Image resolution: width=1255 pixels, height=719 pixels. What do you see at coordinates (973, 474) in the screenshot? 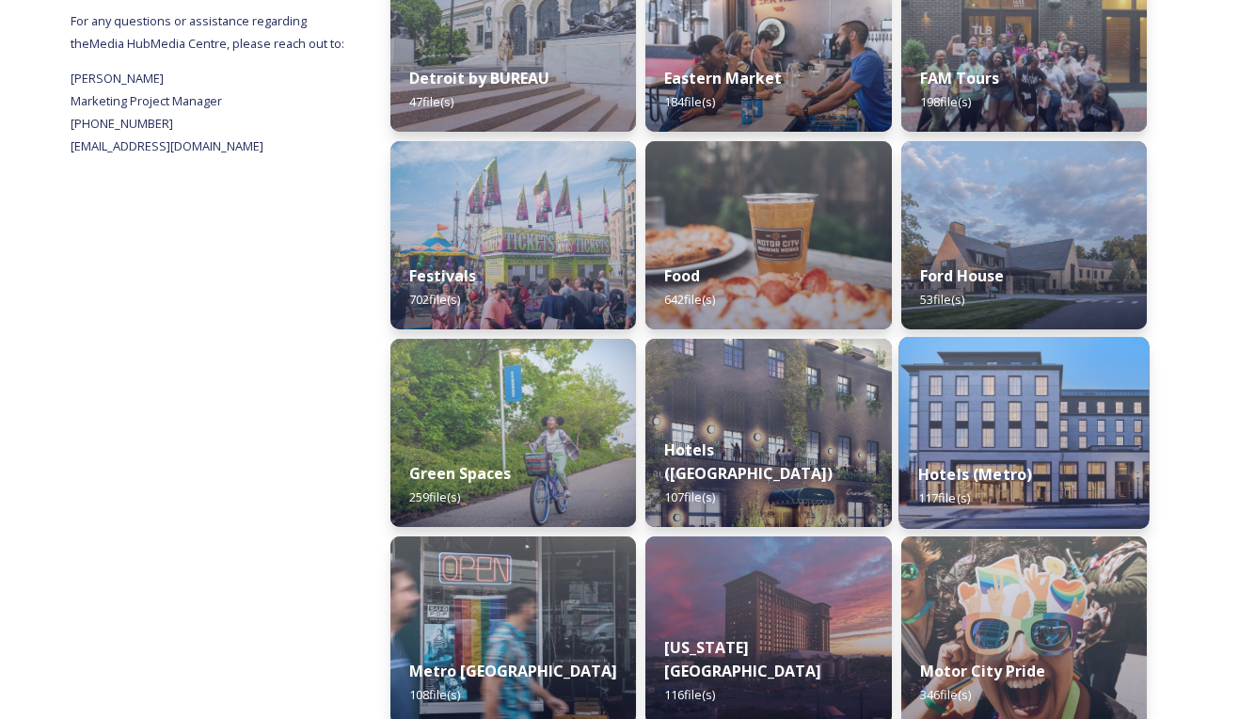
I see `strong: Hotels (Metro)` at bounding box center [973, 474].